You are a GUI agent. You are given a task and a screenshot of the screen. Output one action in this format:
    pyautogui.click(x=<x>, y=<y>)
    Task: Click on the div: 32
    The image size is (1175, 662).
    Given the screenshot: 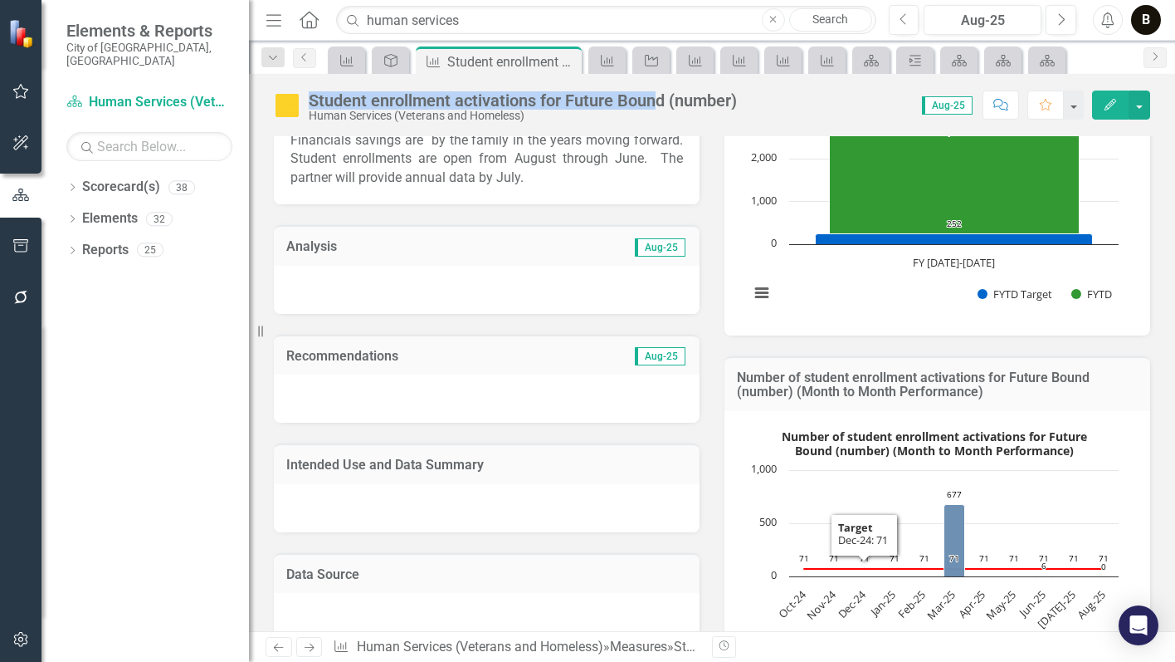 What is the action you would take?
    pyautogui.click(x=159, y=218)
    